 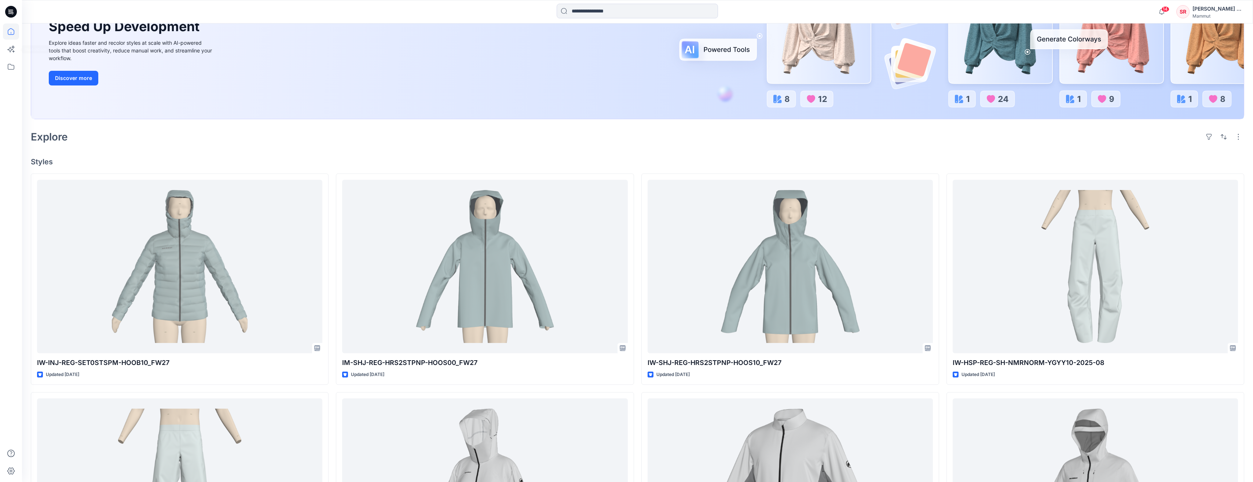 What do you see at coordinates (485, 266) in the screenshot?
I see `a: IM-SHJ-REG-HRS2STPNP-HOOS00_FW27` at bounding box center [485, 266].